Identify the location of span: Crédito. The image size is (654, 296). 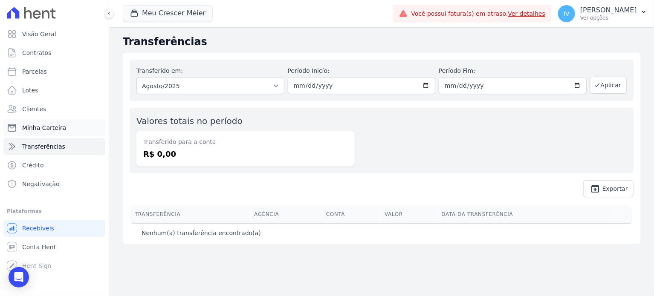
(33, 166).